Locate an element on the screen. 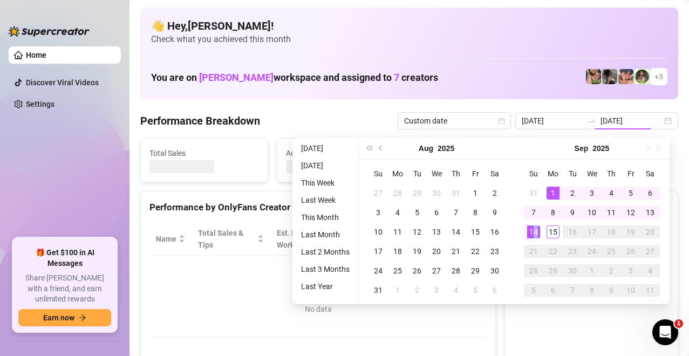  img: logo-BBDzfeDw.svg is located at coordinates (49, 31).